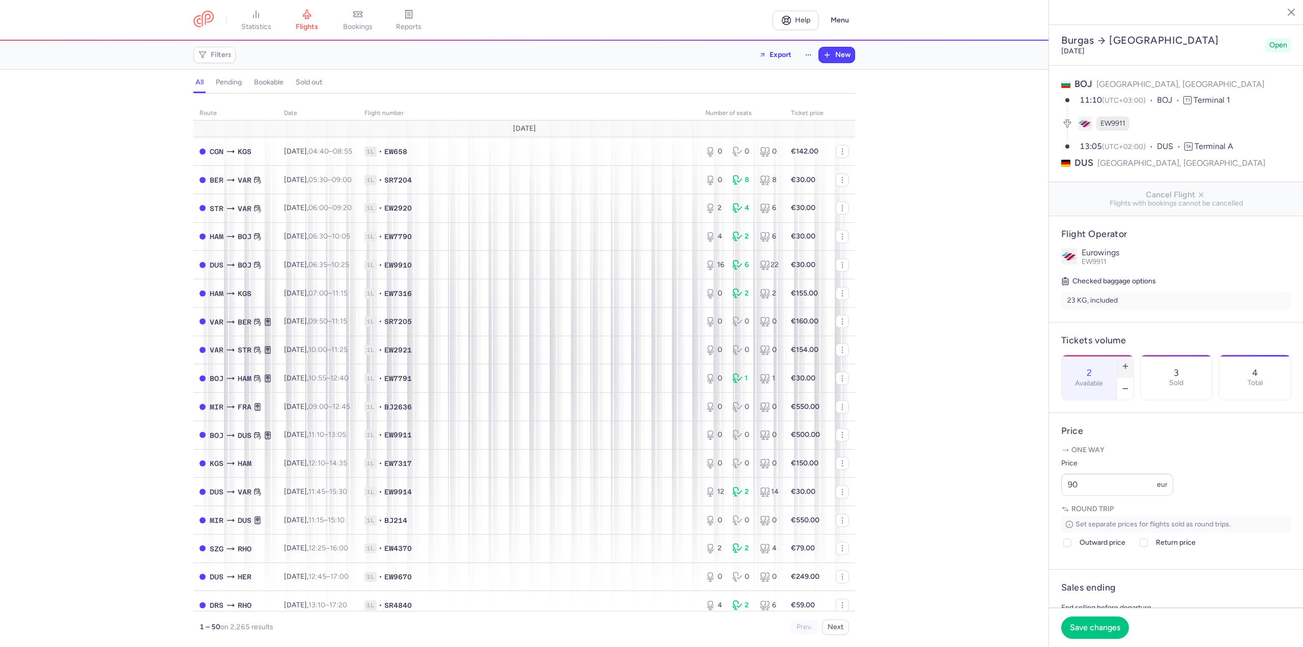 This screenshot has height=647, width=1303. Describe the element at coordinates (336, 520) in the screenshot. I see `time: 15:10` at that location.